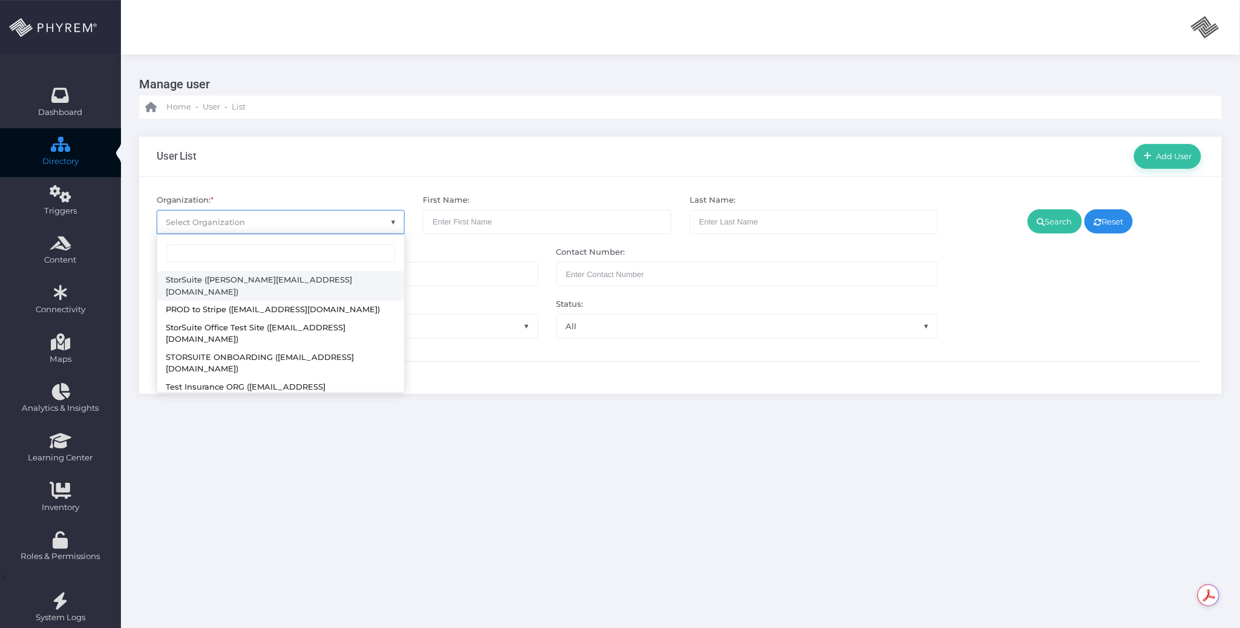 This screenshot has height=628, width=1240. Describe the element at coordinates (60, 211) in the screenshot. I see `span: Triggers` at that location.